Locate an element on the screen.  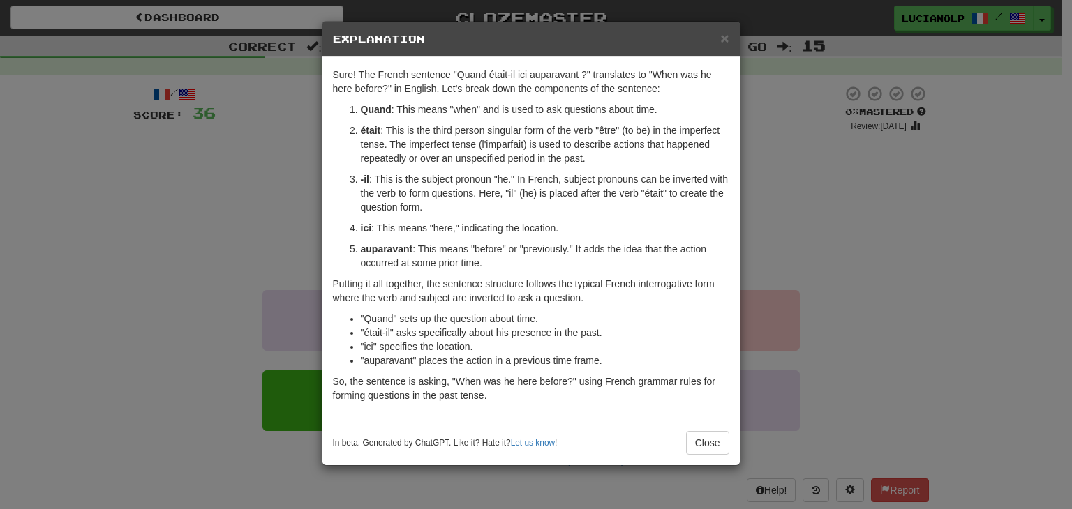
li: "était-il" asks specifically about his presence in the past. is located at coordinates (545, 333).